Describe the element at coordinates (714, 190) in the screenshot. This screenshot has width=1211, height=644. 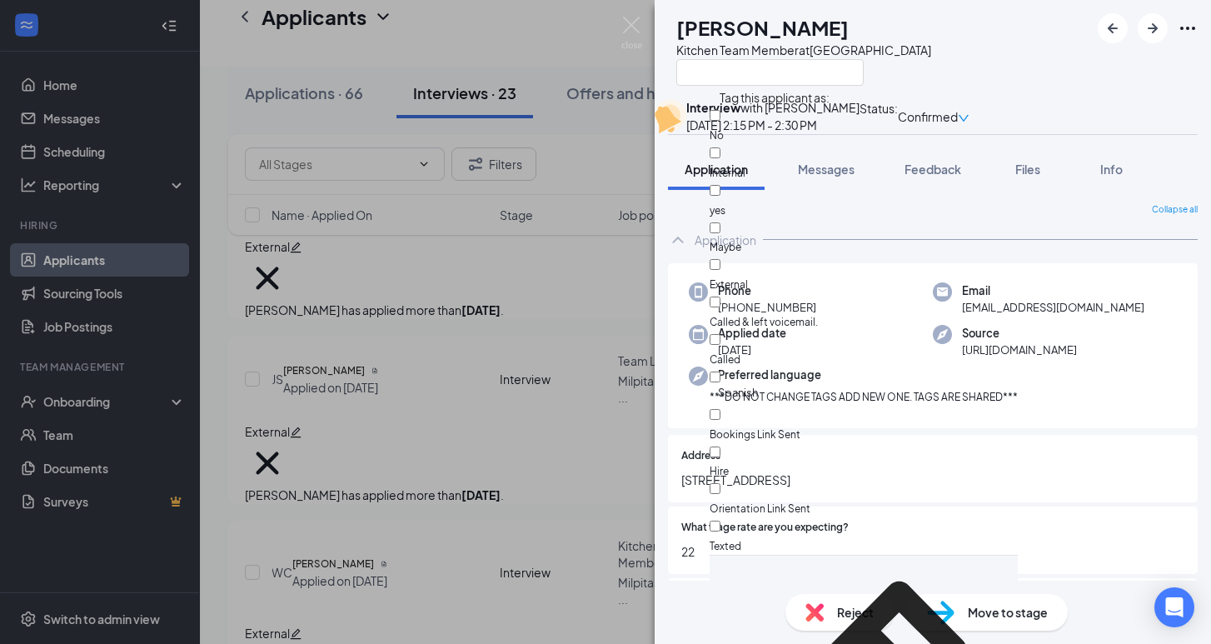
I see `input: yes` at that location.